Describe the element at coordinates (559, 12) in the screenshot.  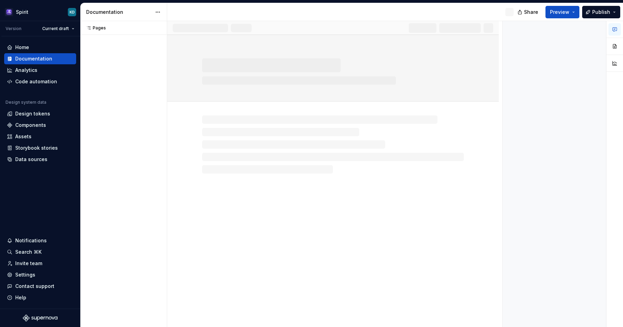
I see `span: Preview` at that location.